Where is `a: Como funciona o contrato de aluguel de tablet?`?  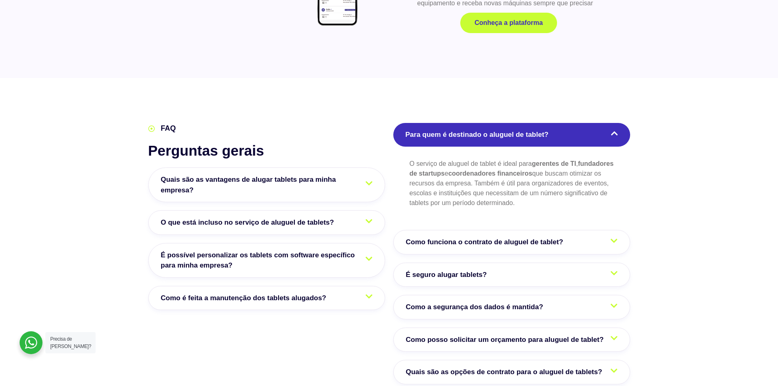
a: Como funciona o contrato de aluguel de tablet? is located at coordinates (512, 242).